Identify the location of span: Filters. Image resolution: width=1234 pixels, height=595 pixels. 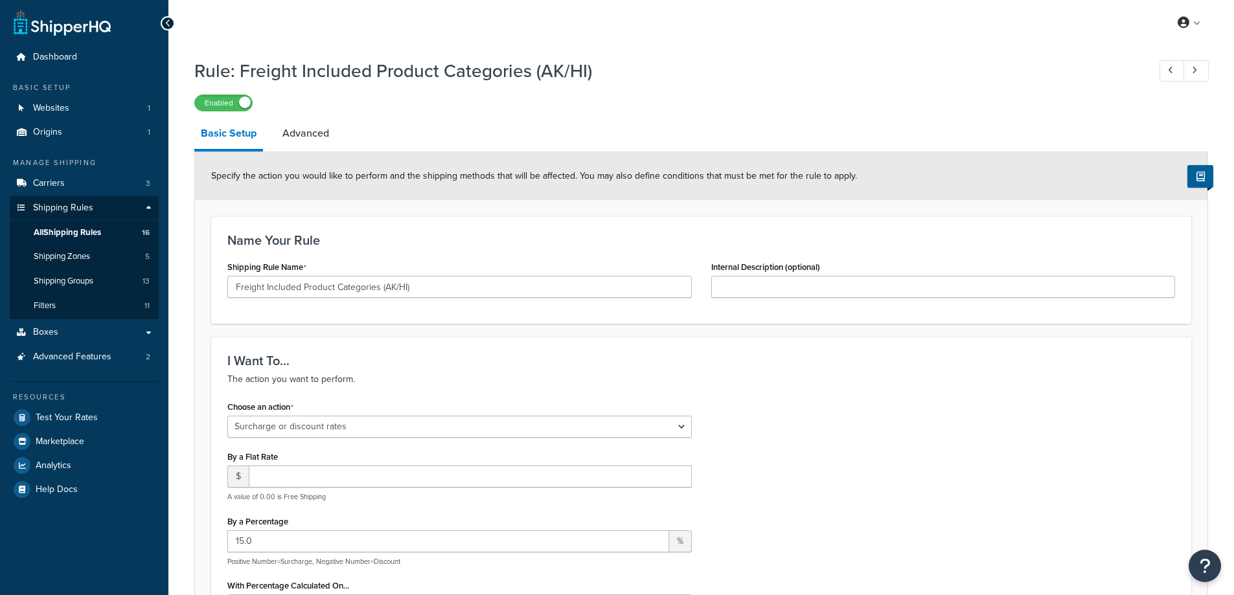
(45, 306).